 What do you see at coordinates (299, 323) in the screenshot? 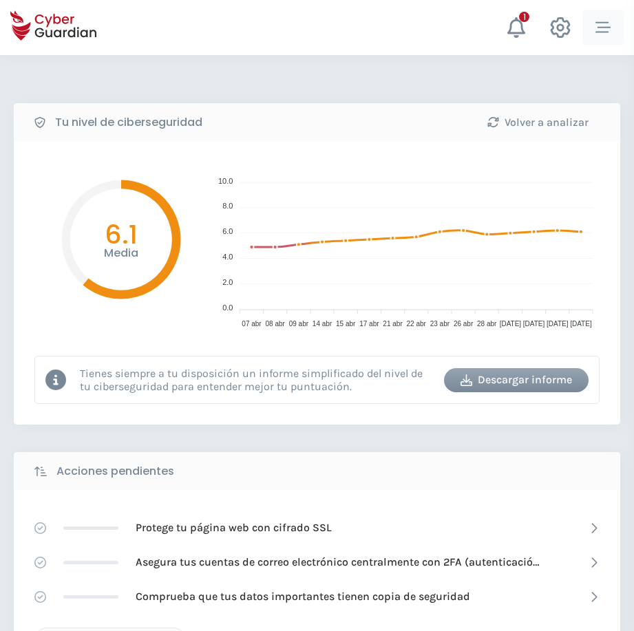
I see `tspan: 09 abr` at bounding box center [299, 323].